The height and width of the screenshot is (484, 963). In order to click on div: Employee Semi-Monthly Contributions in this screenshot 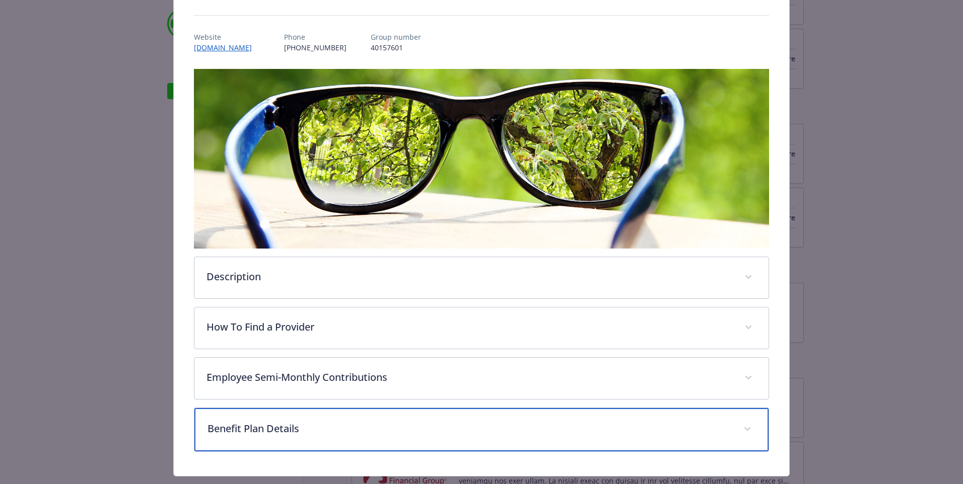, I will do `click(481, 379)`.